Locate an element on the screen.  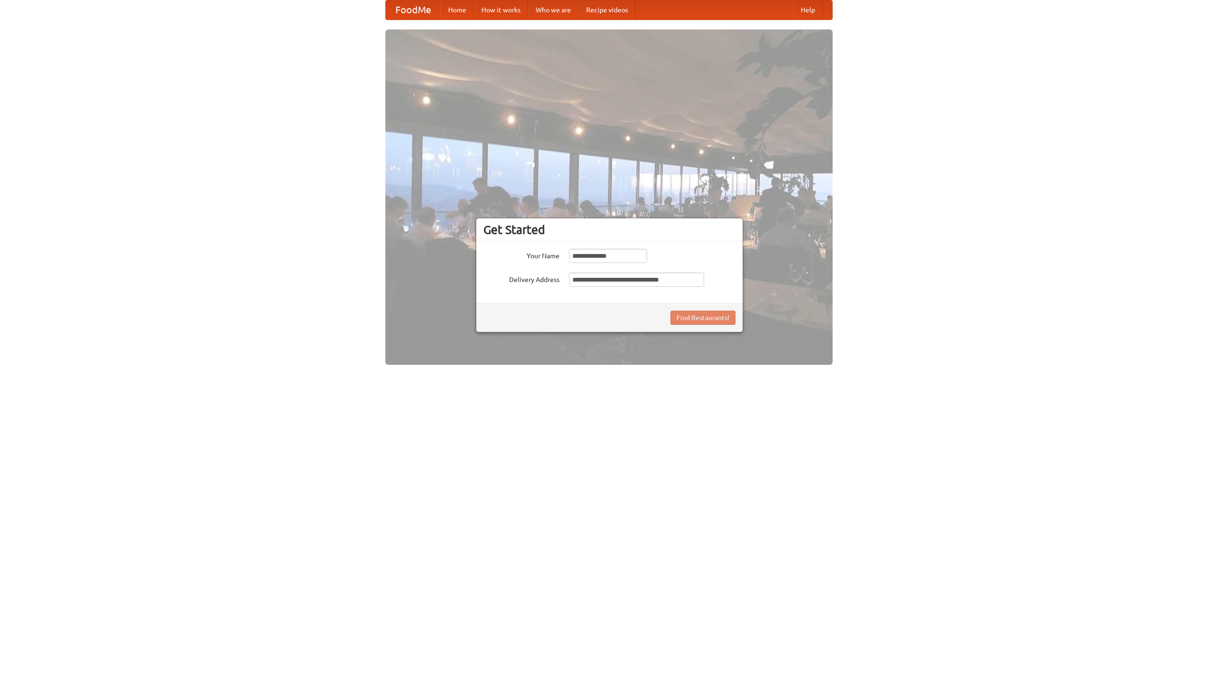
button: Find Restaurants! is located at coordinates (703, 318).